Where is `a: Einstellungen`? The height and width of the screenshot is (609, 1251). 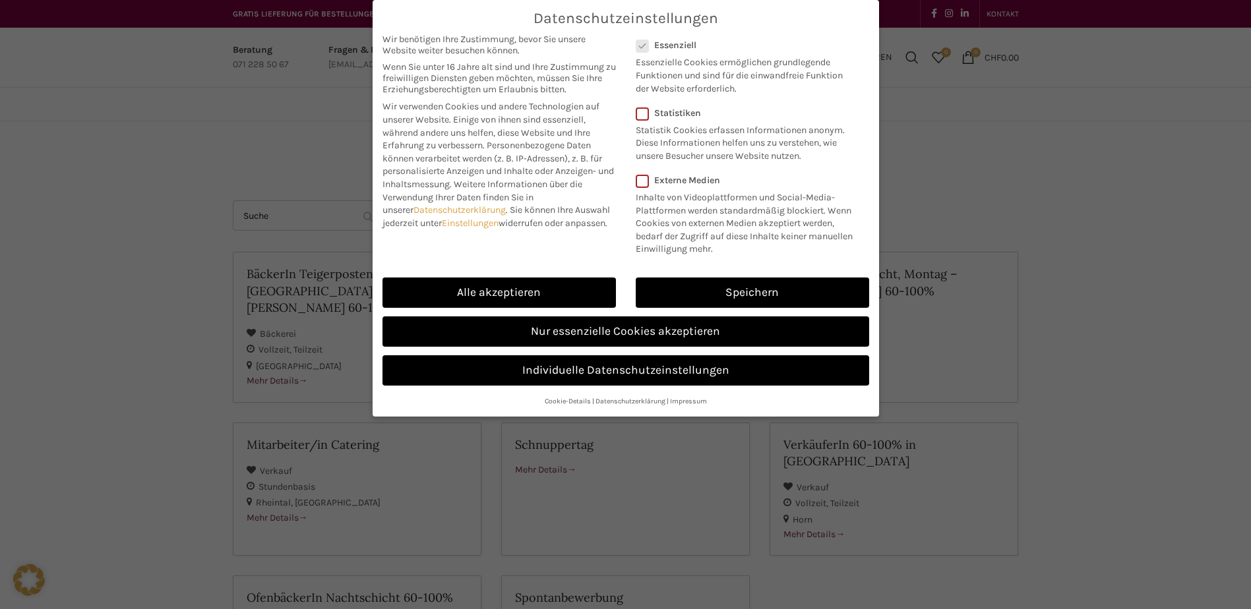
a: Einstellungen is located at coordinates (470, 223).